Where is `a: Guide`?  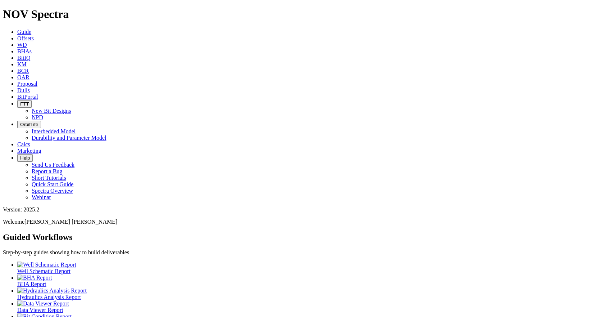
a: Guide is located at coordinates (24, 32).